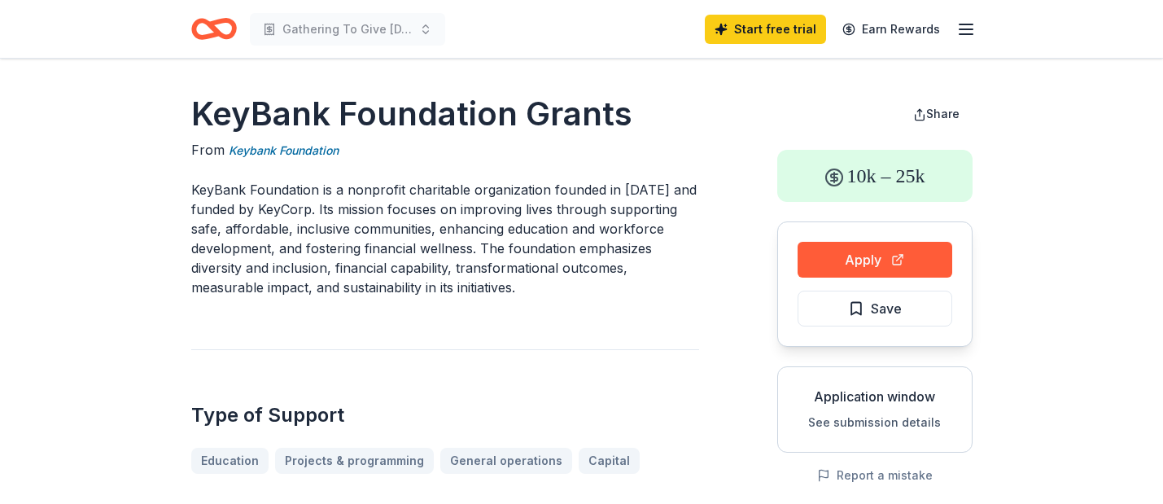  Describe the element at coordinates (354, 461) in the screenshot. I see `a: Projects & programming` at that location.